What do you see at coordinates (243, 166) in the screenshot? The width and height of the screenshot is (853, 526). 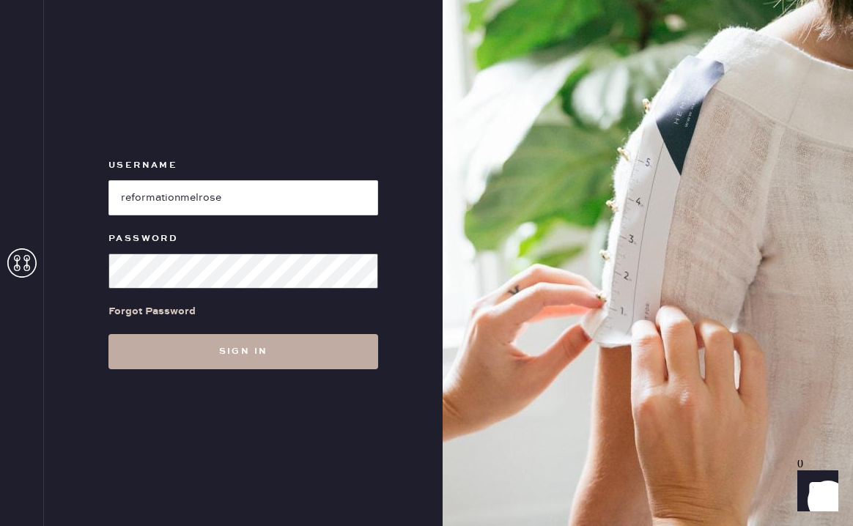 I see `label: Username` at bounding box center [243, 166].